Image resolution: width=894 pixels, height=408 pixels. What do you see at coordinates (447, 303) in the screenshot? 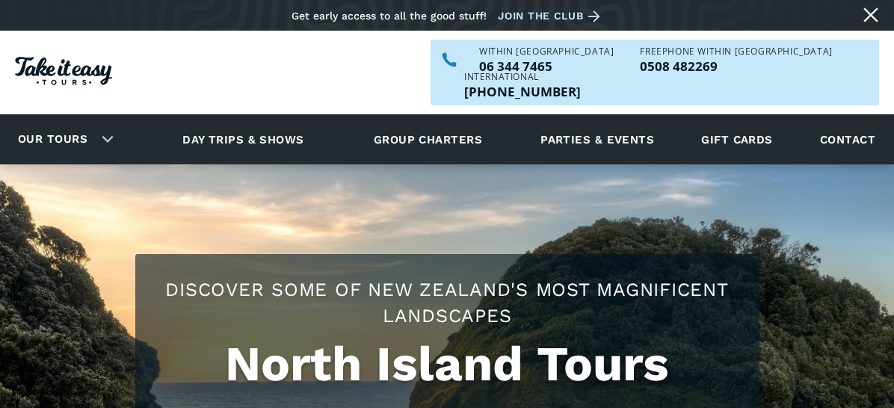
I see `h2: Discover some of New Zealand's most magnificent landscapes` at bounding box center [447, 303].